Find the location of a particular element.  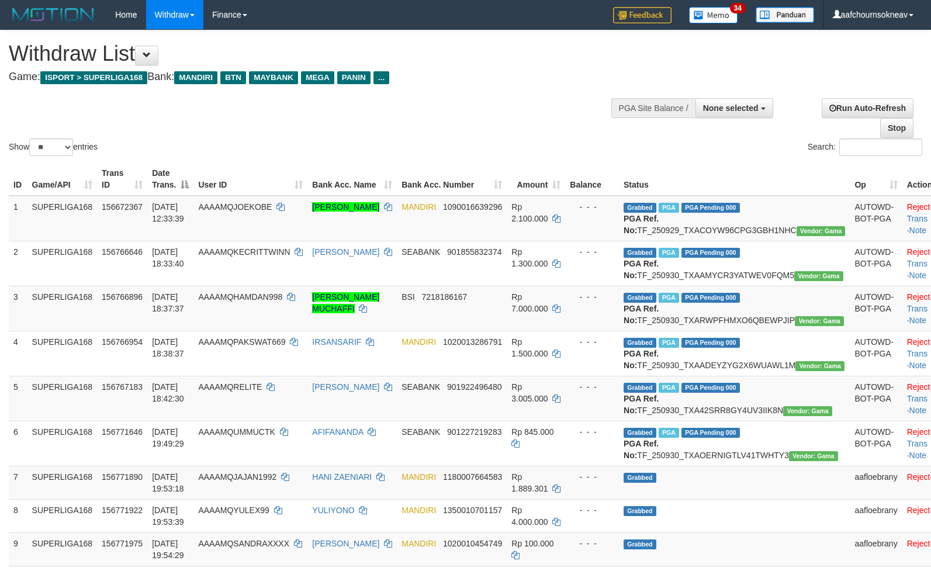

td: 9 is located at coordinates (18, 549).